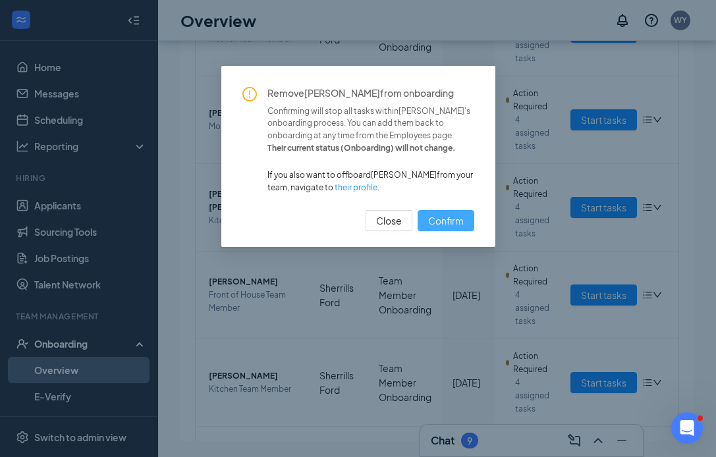 This screenshot has width=716, height=457. What do you see at coordinates (250, 94) in the screenshot?
I see `span: exclamation-circle` at bounding box center [250, 94].